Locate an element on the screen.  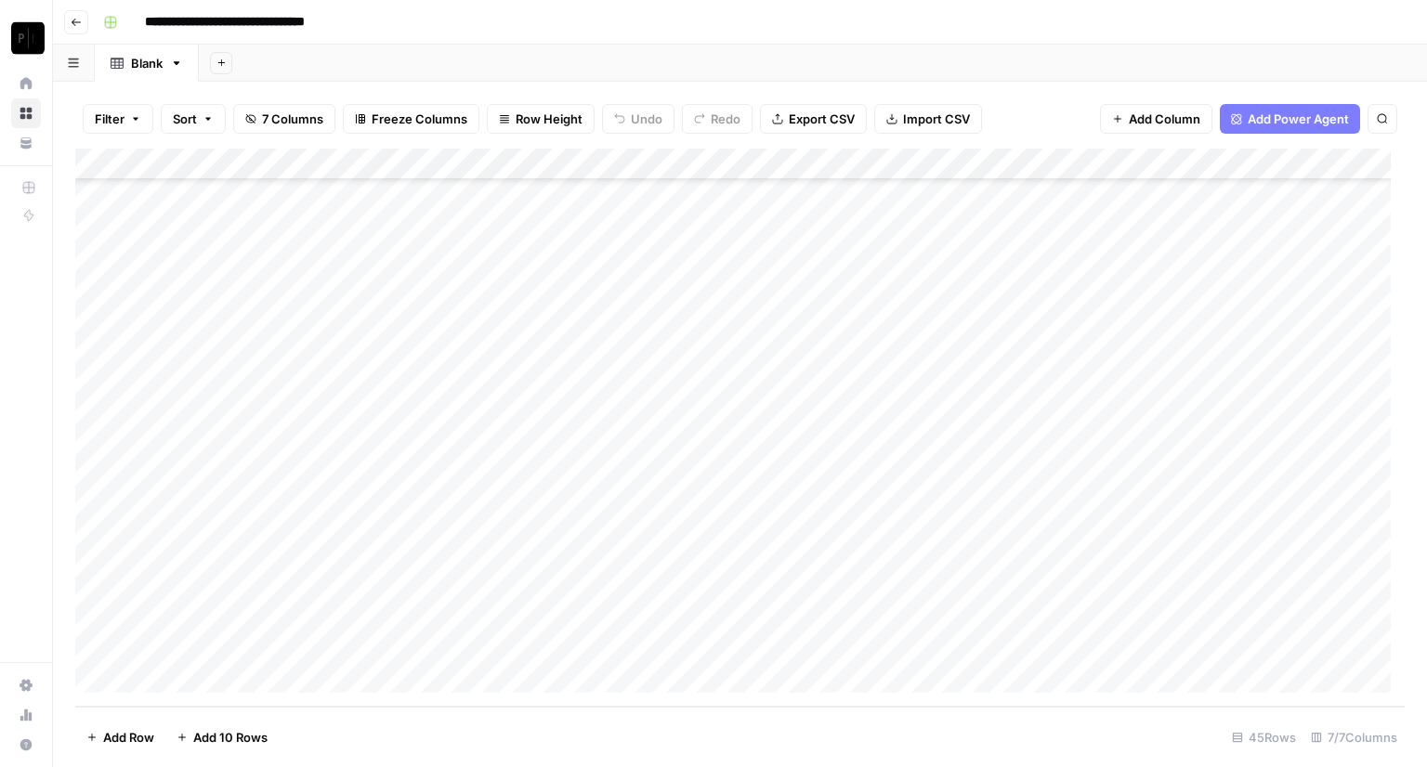
div: 45 Rows is located at coordinates (1263, 737).